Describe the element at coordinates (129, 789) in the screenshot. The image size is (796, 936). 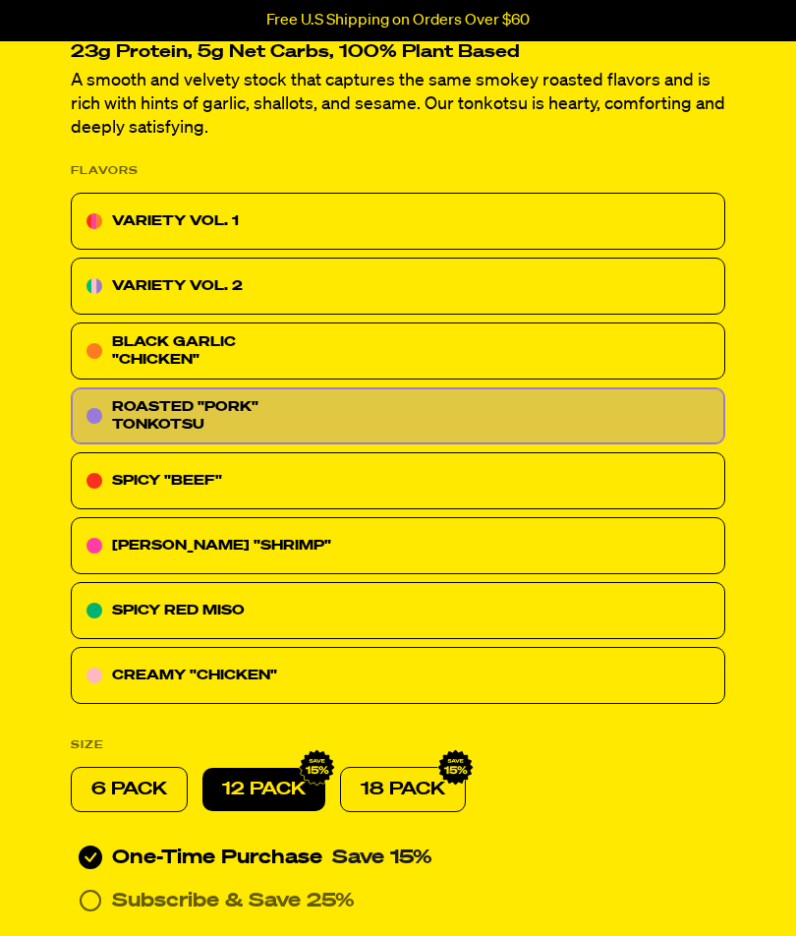
I see `p: 6 PACK` at that location.